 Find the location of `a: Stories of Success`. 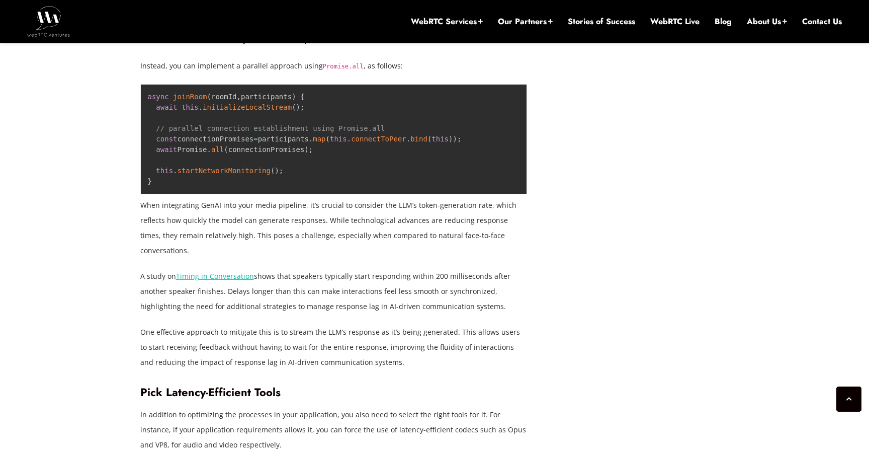

a: Stories of Success is located at coordinates (601, 22).